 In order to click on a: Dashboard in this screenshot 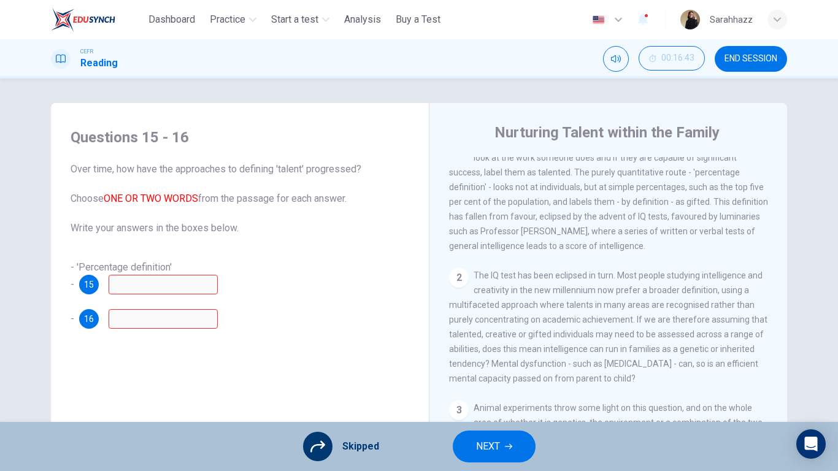, I will do `click(172, 20)`.